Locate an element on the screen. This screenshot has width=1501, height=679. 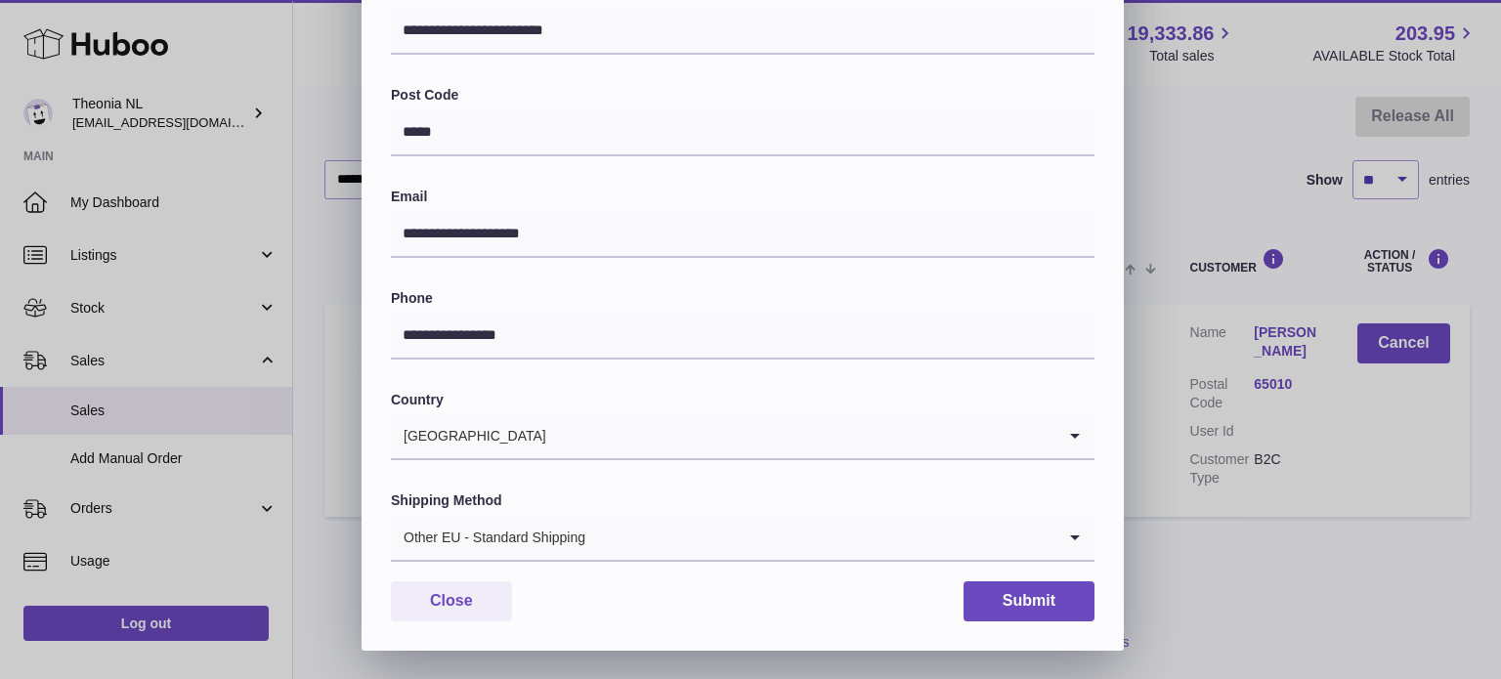
label: Email is located at coordinates (743, 196).